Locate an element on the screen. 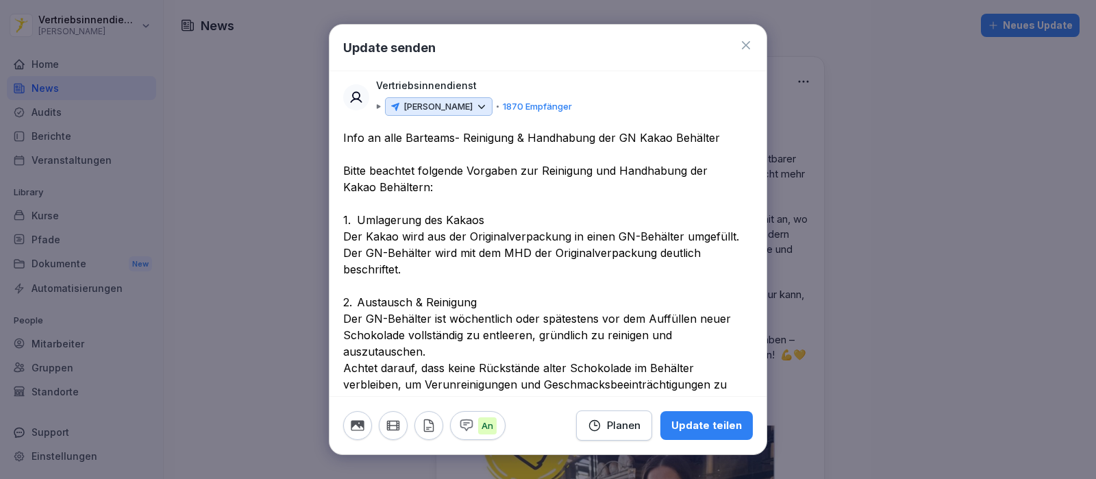  h1: Update senden is located at coordinates (389, 47).